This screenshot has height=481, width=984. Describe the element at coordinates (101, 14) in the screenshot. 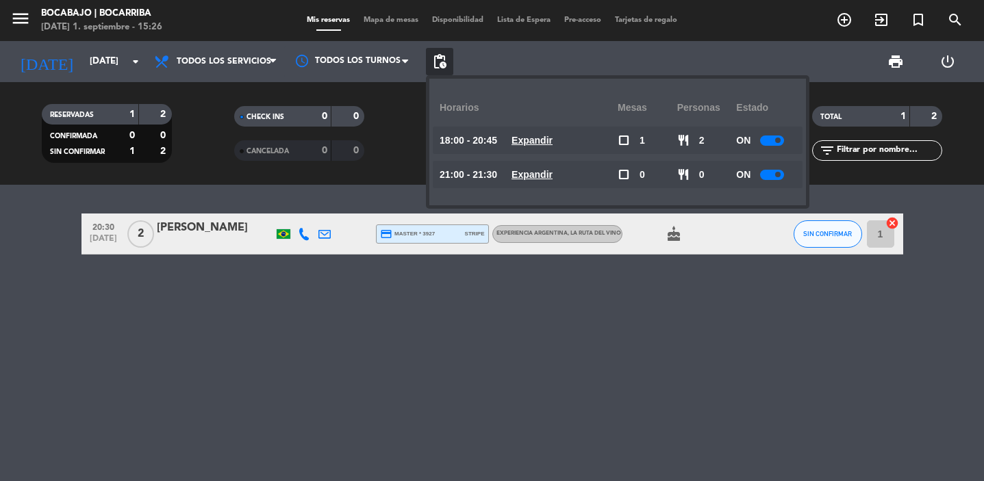

I see `div: BOCABAJO | BOCARRIBA` at that location.